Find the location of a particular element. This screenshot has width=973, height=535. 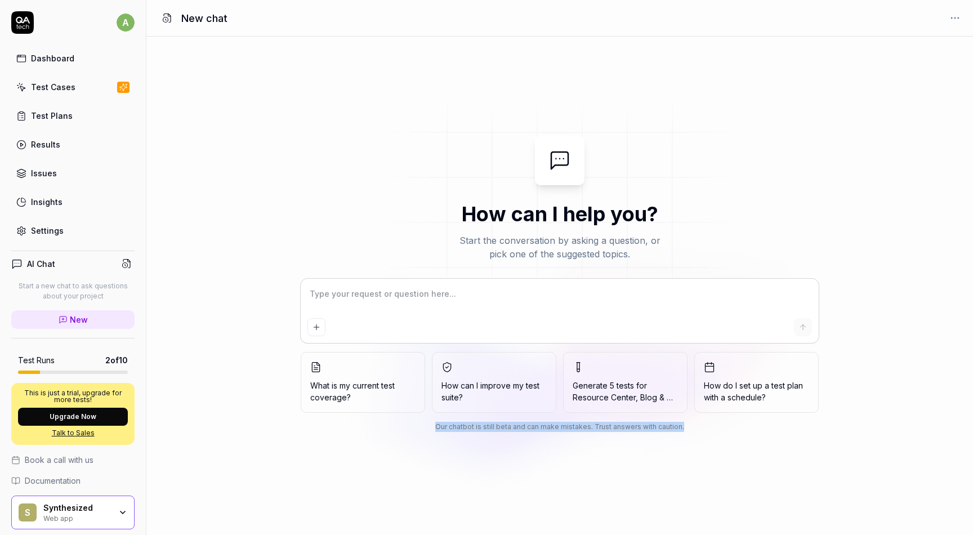

h1: New chat is located at coordinates (204, 18).